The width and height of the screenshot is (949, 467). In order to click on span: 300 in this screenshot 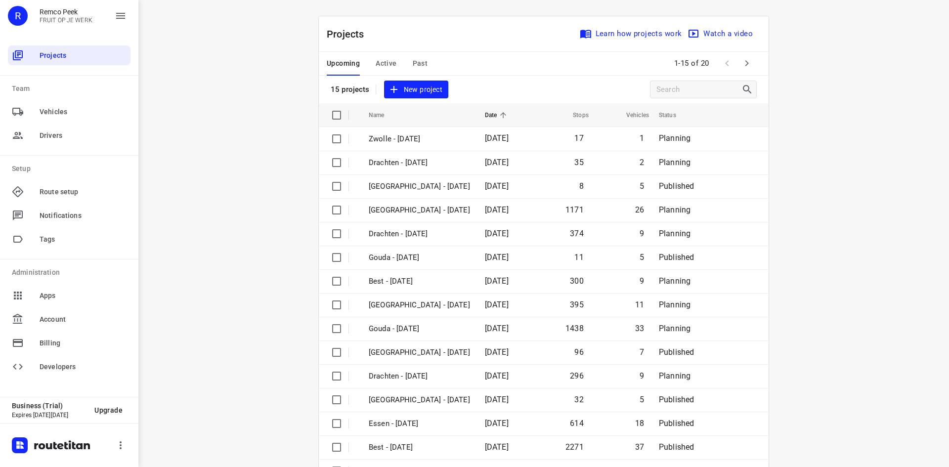, I will do `click(577, 281)`.